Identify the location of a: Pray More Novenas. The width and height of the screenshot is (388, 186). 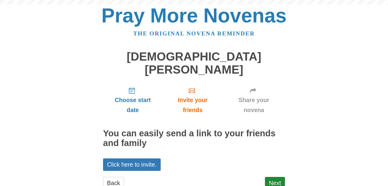
(194, 15).